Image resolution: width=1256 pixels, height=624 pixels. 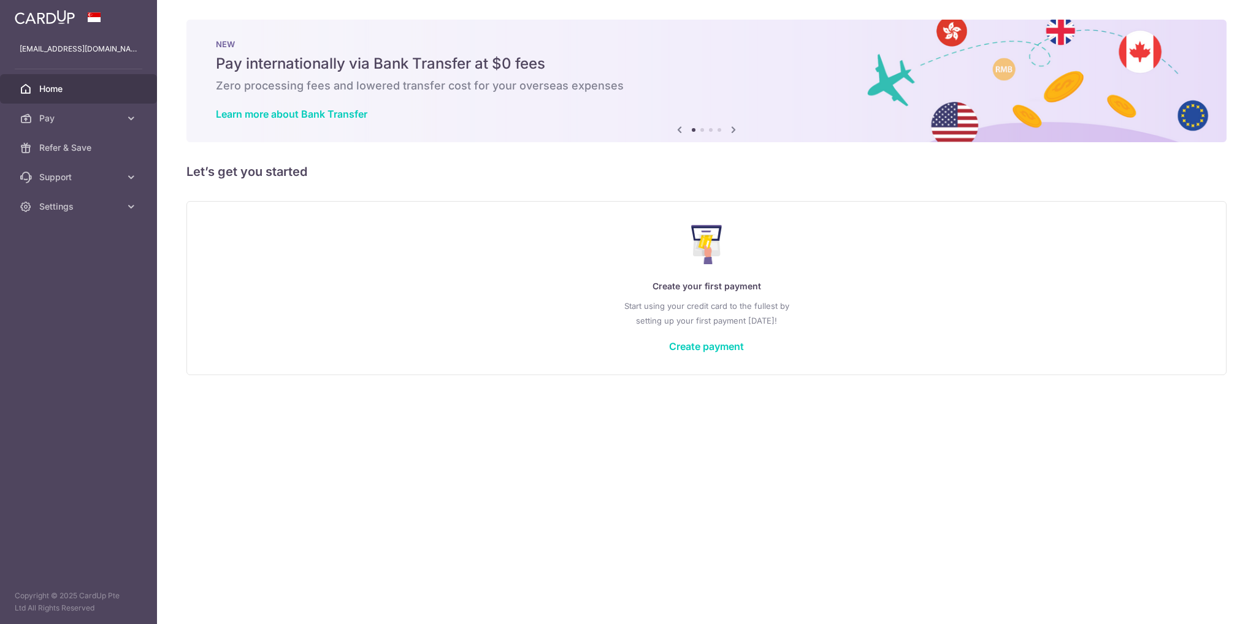 What do you see at coordinates (80, 148) in the screenshot?
I see `span: Refer & Save` at bounding box center [80, 148].